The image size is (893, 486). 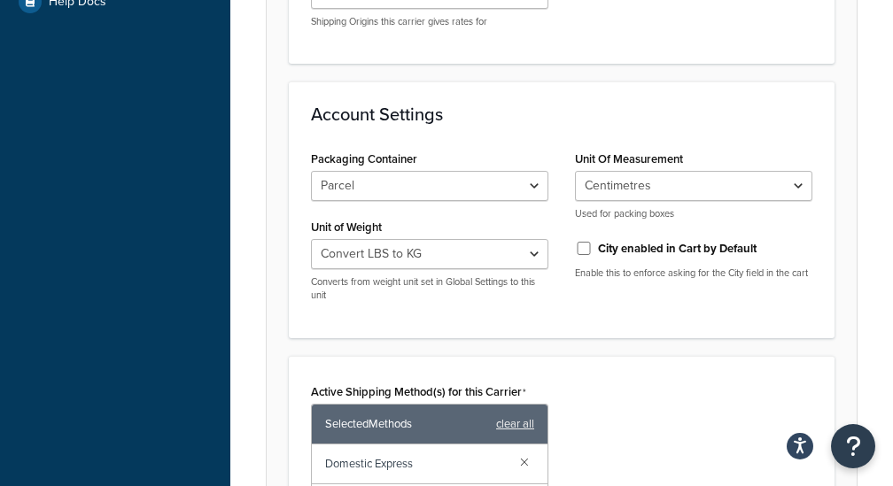 What do you see at coordinates (415, 464) in the screenshot?
I see `span: Domestic Express` at bounding box center [415, 464].